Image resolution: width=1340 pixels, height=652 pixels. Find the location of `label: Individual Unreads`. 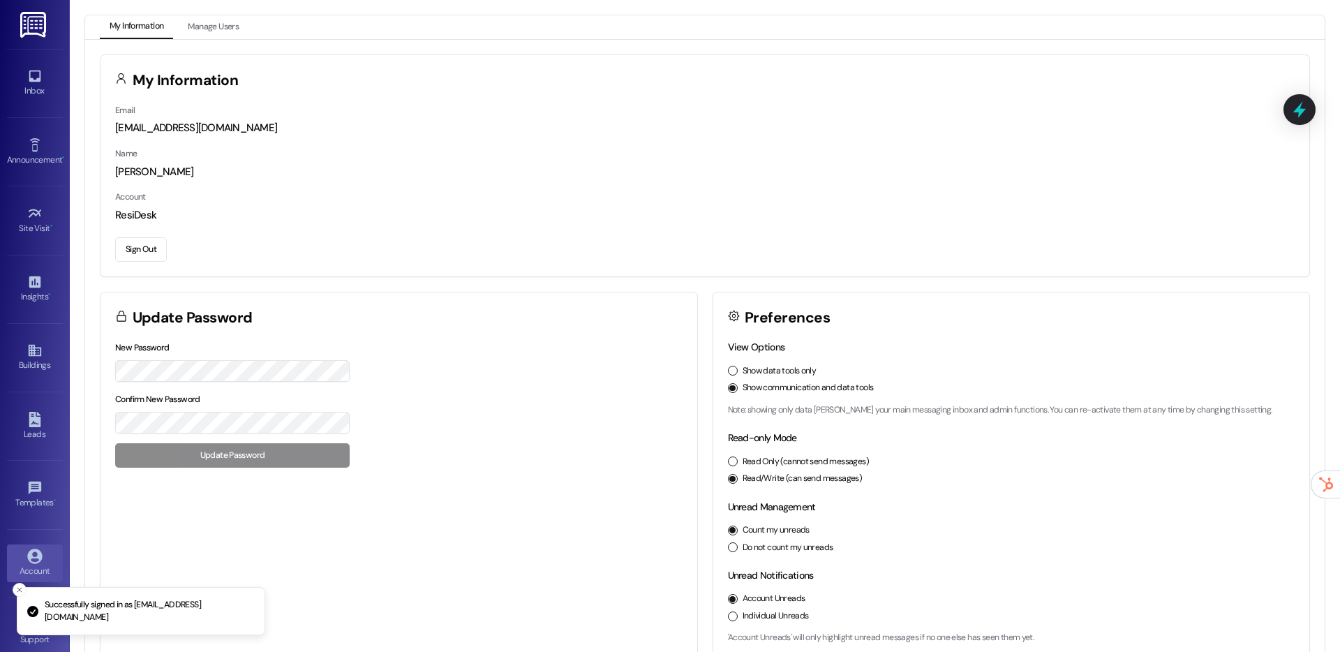

label: Individual Unreads is located at coordinates (775, 616).